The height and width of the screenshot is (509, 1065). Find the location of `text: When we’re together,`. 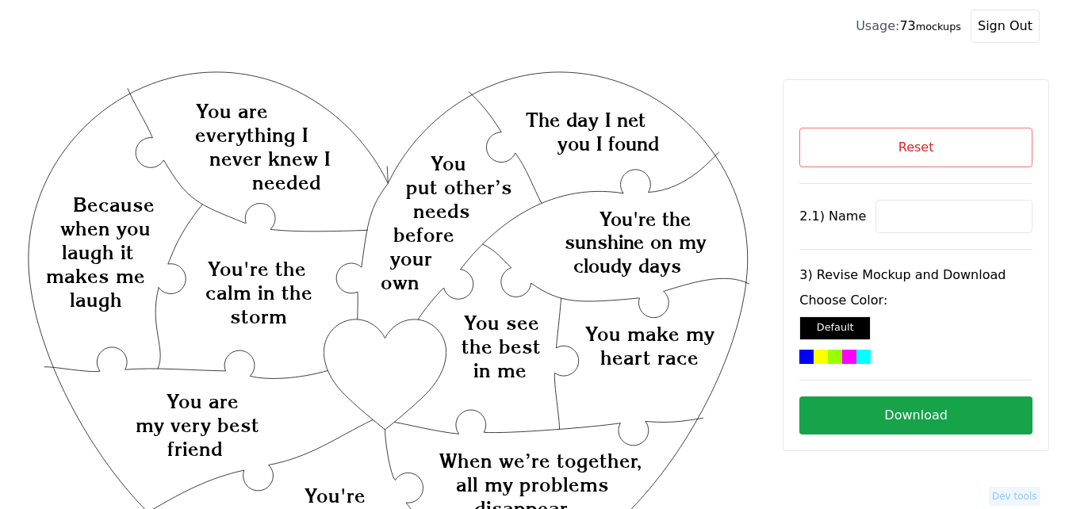

text: When we’re together, is located at coordinates (541, 461).